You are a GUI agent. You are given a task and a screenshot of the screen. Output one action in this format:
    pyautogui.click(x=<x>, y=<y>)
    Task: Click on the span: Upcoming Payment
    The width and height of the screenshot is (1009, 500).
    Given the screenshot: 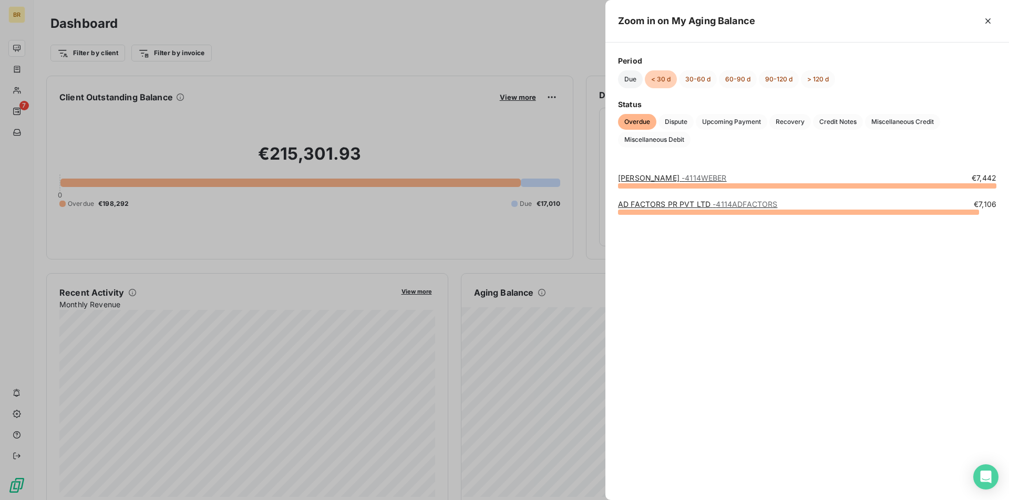 What is the action you would take?
    pyautogui.click(x=732, y=122)
    